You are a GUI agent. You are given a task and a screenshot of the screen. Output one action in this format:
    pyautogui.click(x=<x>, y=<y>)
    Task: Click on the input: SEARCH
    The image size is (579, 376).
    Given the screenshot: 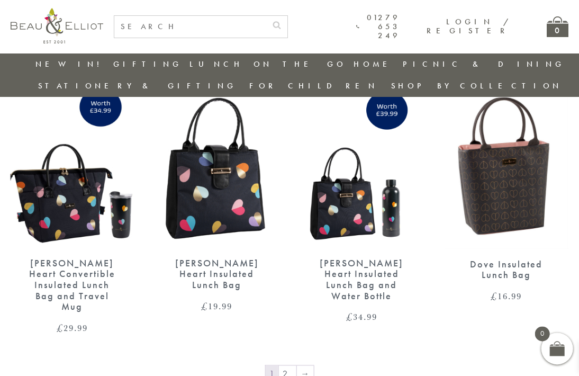 What is the action you would take?
    pyautogui.click(x=190, y=26)
    